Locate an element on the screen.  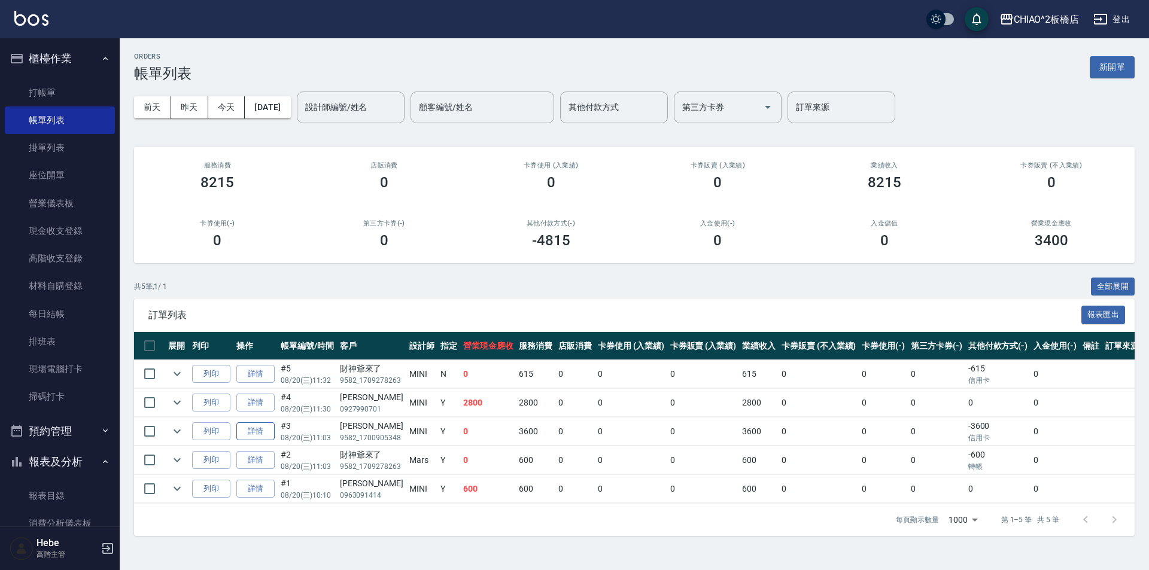
td: #2 is located at coordinates (307, 460).